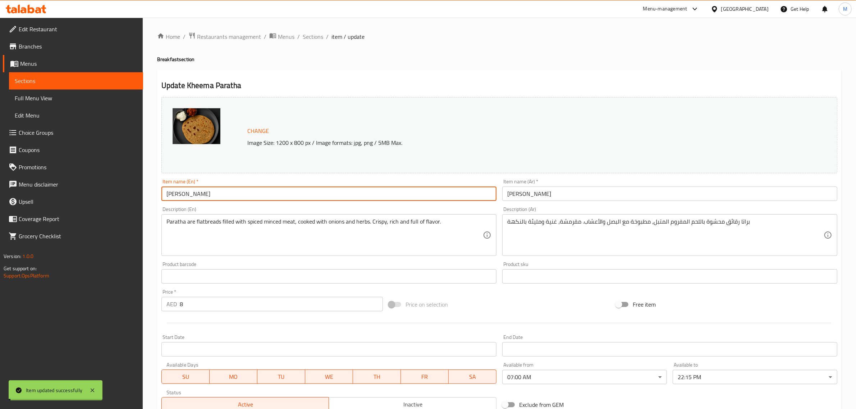 This screenshot has width=856, height=409. I want to click on button: WE, so click(329, 377).